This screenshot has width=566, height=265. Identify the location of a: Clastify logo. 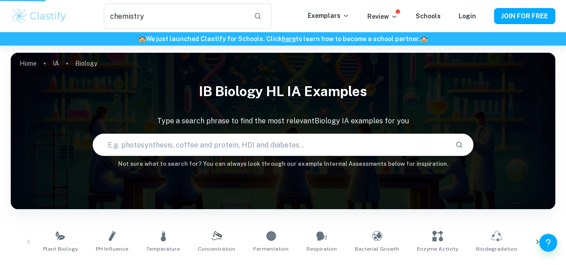
(39, 16).